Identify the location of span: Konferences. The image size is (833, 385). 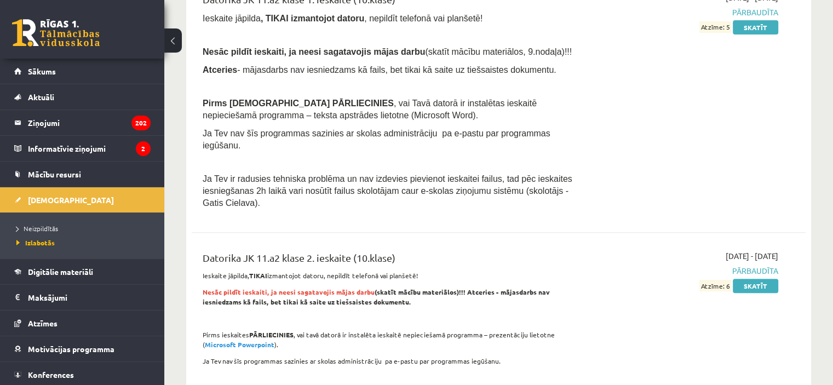
(51, 375).